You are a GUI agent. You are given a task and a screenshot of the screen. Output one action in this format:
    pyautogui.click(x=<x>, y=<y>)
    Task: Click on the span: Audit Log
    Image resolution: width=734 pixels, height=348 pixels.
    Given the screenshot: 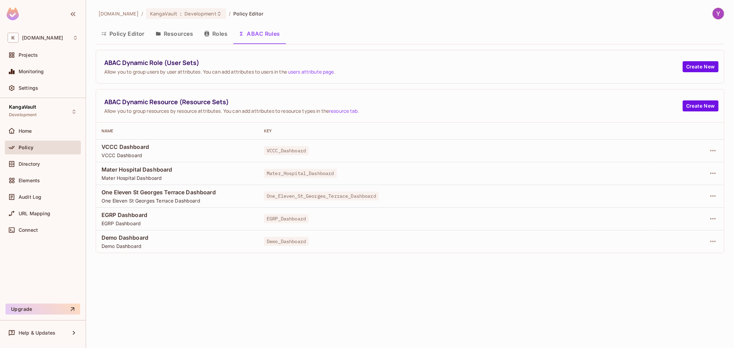 What is the action you would take?
    pyautogui.click(x=30, y=197)
    